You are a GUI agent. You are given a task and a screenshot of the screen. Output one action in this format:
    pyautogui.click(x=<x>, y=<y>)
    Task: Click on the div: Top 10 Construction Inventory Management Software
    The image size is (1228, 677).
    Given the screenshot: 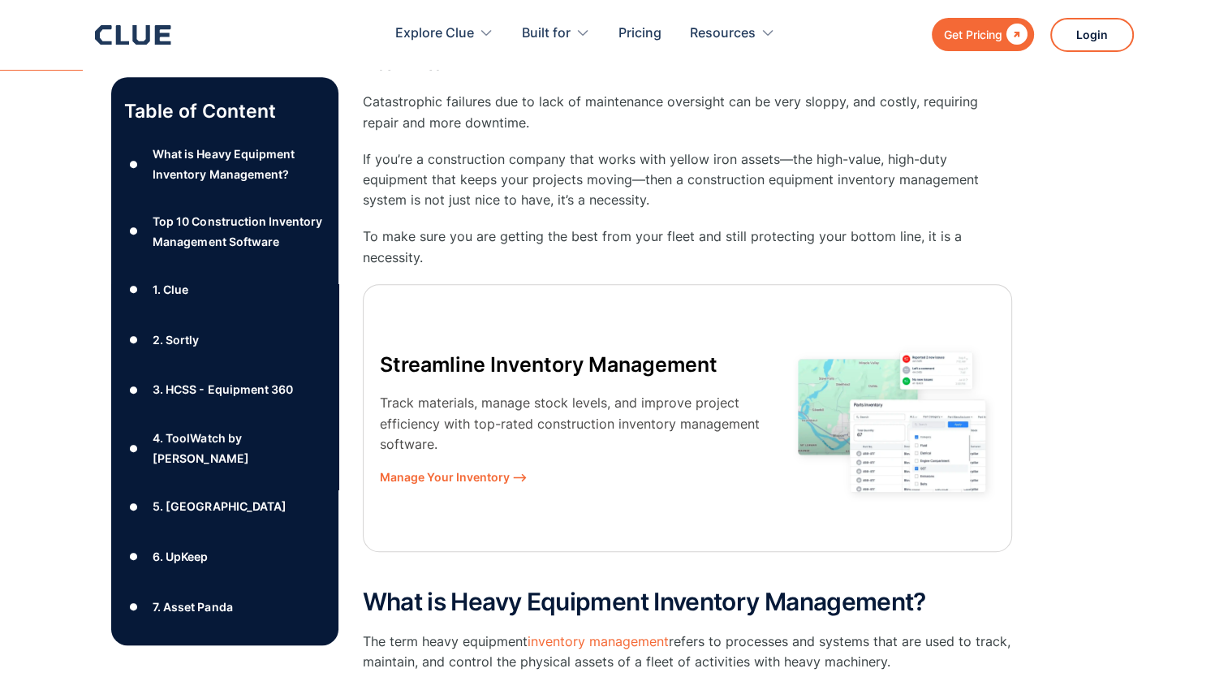 What is the action you would take?
    pyautogui.click(x=239, y=231)
    